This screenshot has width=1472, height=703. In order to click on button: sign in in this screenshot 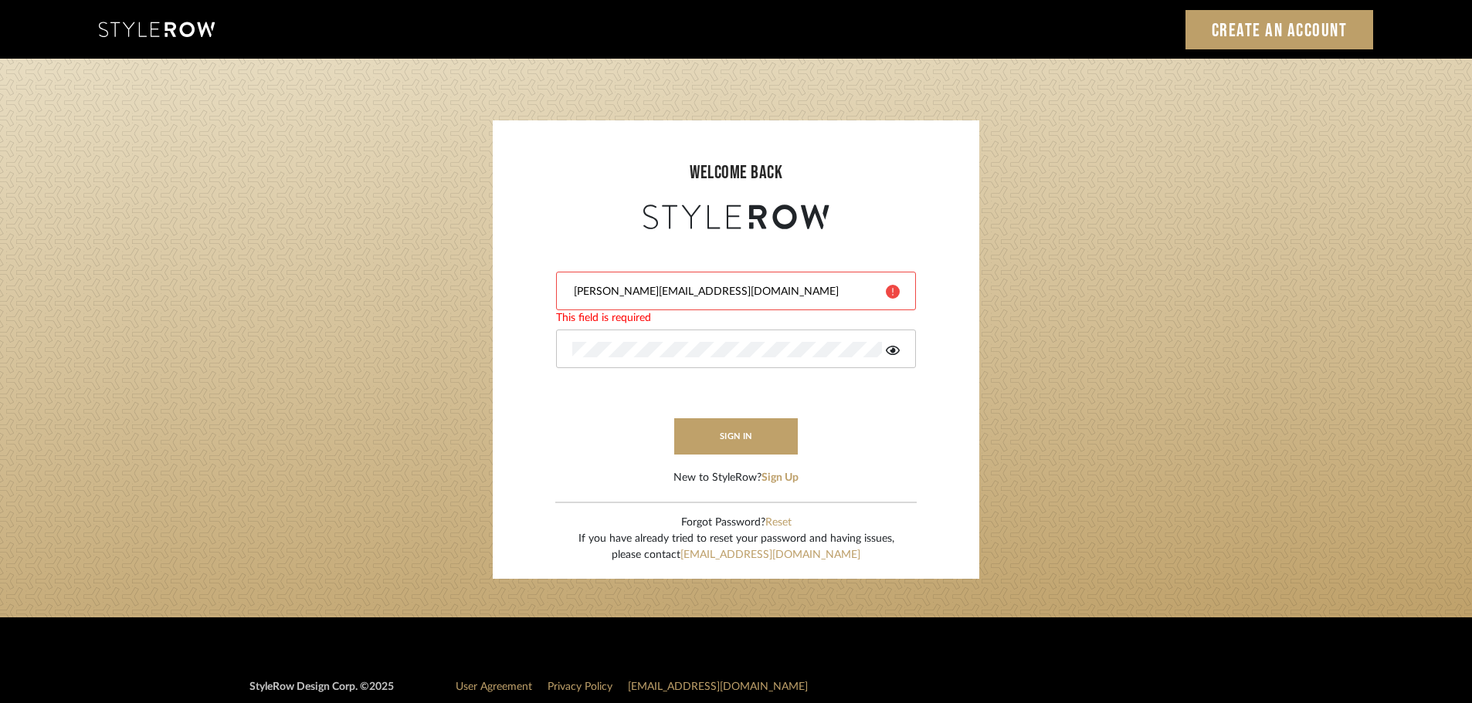, I will do `click(736, 436)`.